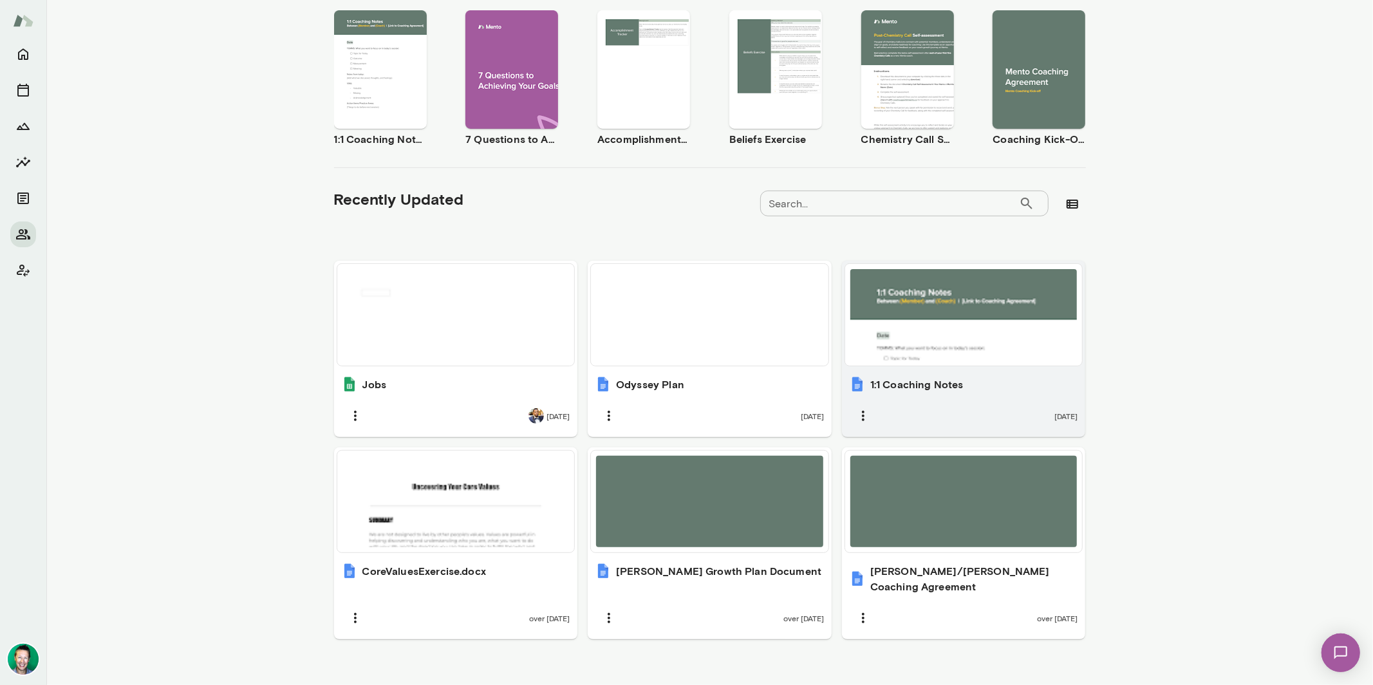  Describe the element at coordinates (23, 21) in the screenshot. I see `img: Mento` at that location.